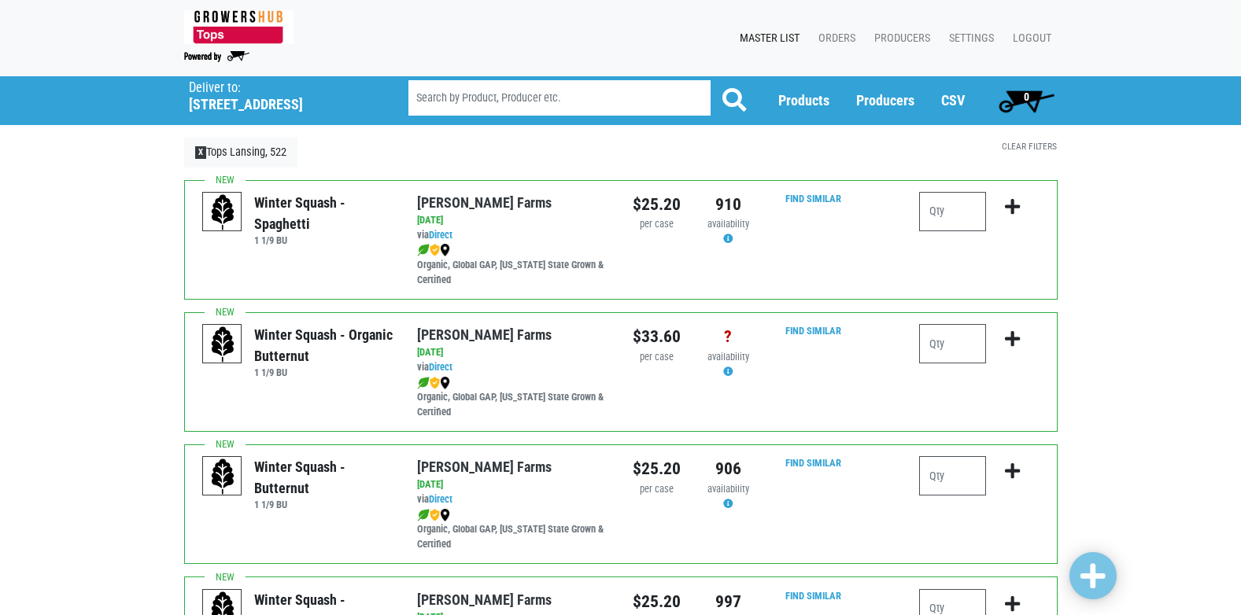 This screenshot has height=615, width=1241. I want to click on a: CSV, so click(953, 100).